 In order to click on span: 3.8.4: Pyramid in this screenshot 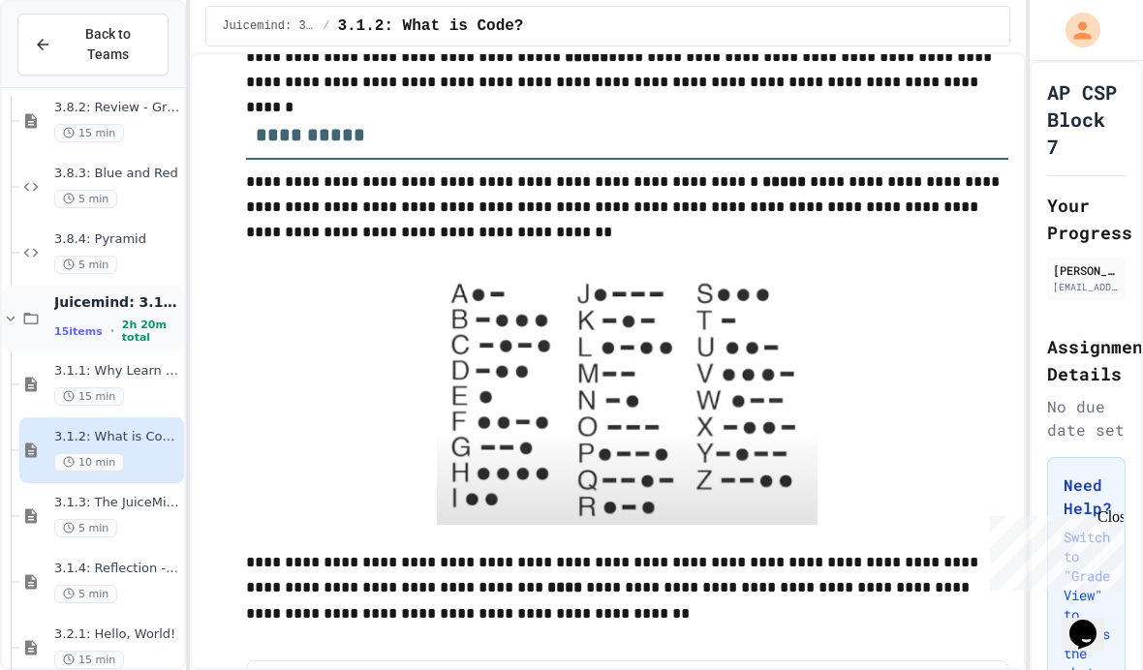, I will do `click(117, 239)`.